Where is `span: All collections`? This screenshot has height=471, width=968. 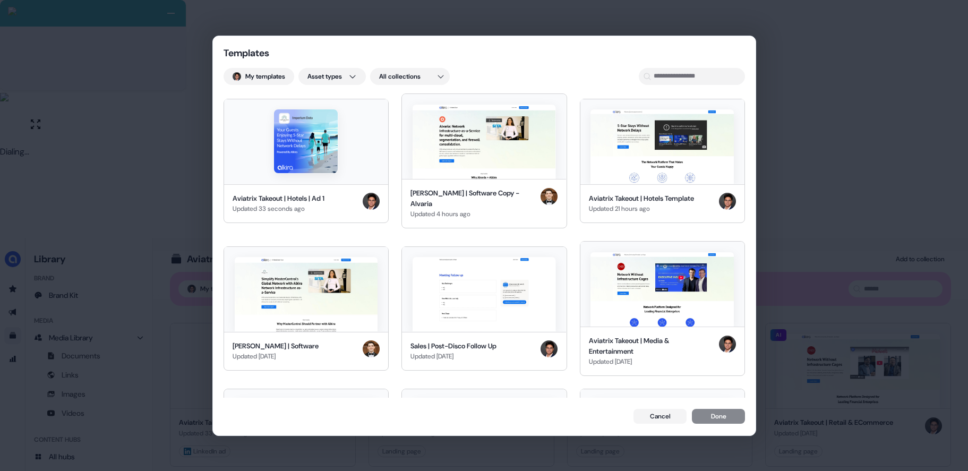
span: All collections is located at coordinates (400, 76).